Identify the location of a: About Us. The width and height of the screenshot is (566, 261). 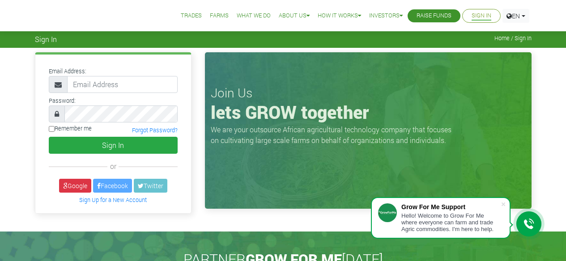
(294, 16).